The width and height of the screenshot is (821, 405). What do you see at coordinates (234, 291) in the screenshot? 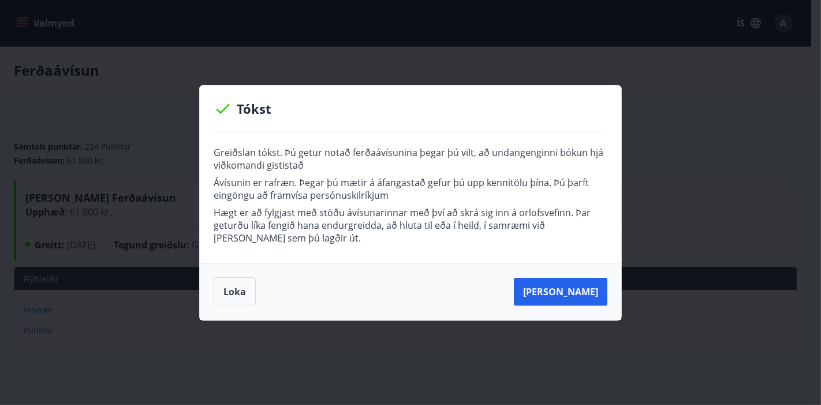
I see `button: Loka` at bounding box center [234, 291].